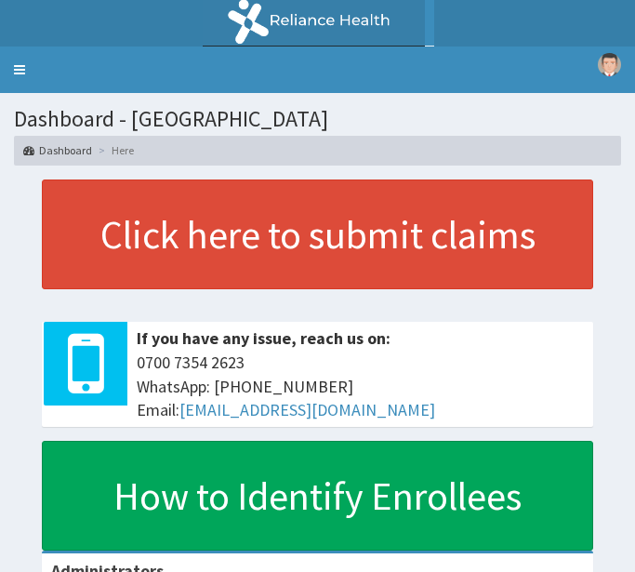  I want to click on a: Dashboard, so click(58, 150).